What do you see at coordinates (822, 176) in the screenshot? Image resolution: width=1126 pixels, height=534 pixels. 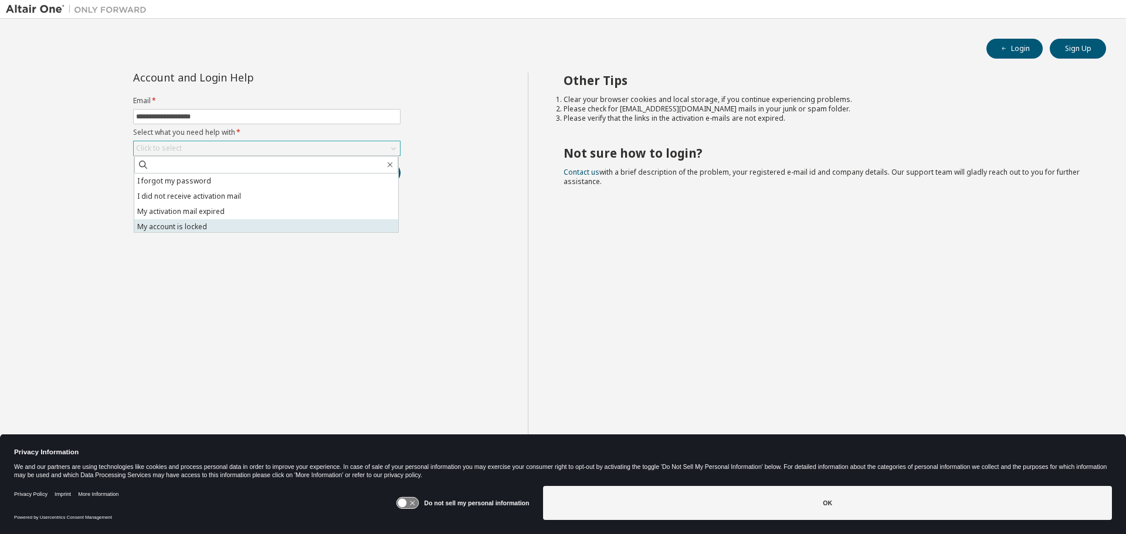 I see `span: with a brief description of the problem, your registered e-mail id and company details. Our suppo...` at bounding box center [822, 176].